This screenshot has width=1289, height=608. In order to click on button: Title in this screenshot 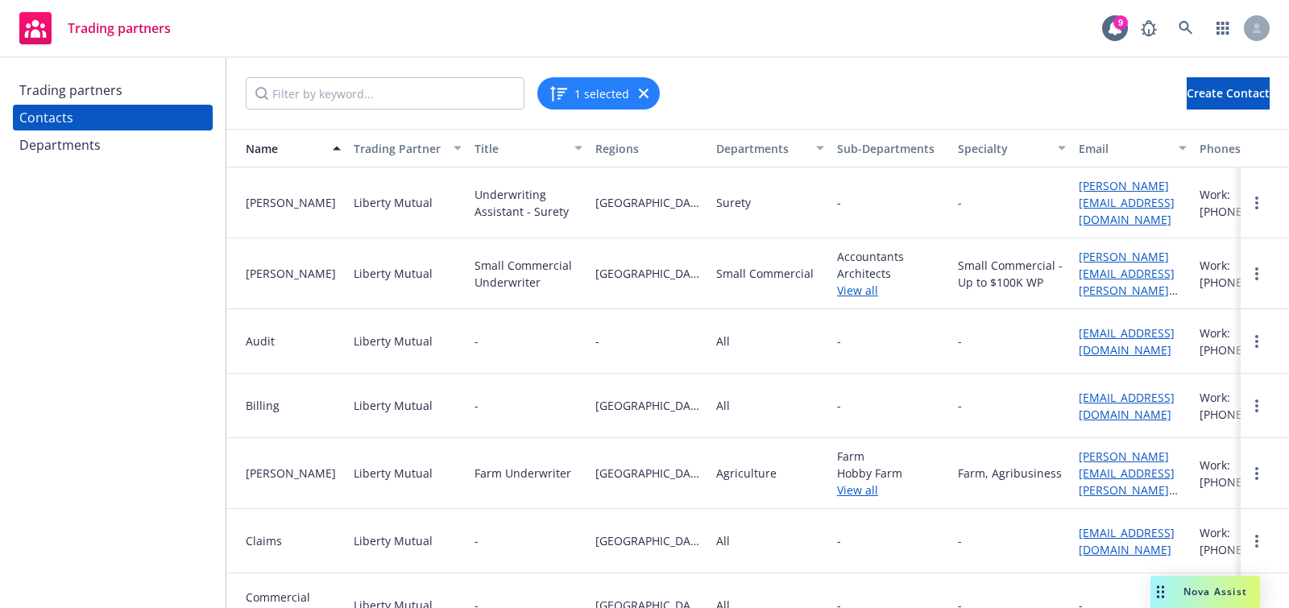, I will do `click(529, 148)`.